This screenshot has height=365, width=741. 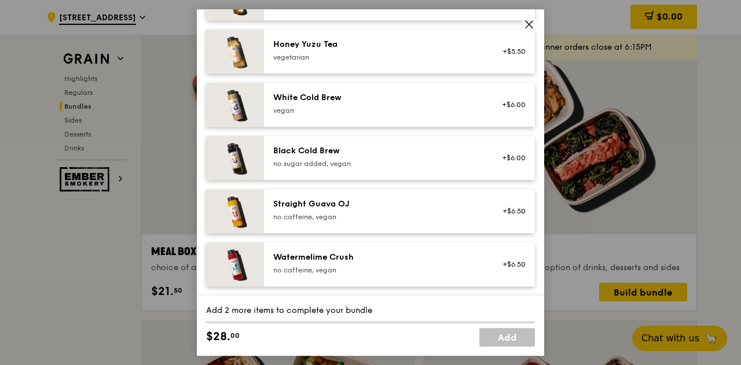 What do you see at coordinates (235, 52) in the screenshot?
I see `img: daily_normal_honey-yuzu-tea.jpg` at bounding box center [235, 52].